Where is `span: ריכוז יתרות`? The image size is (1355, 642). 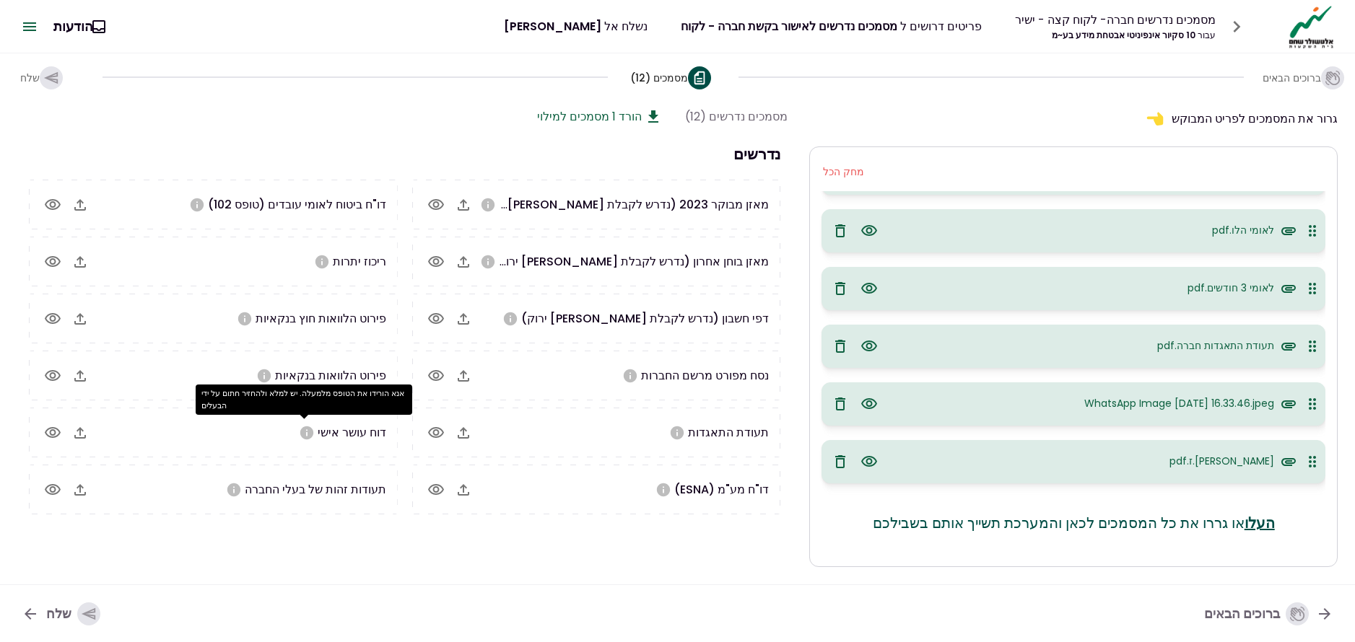 span: ריכוז יתרות is located at coordinates (359, 261).